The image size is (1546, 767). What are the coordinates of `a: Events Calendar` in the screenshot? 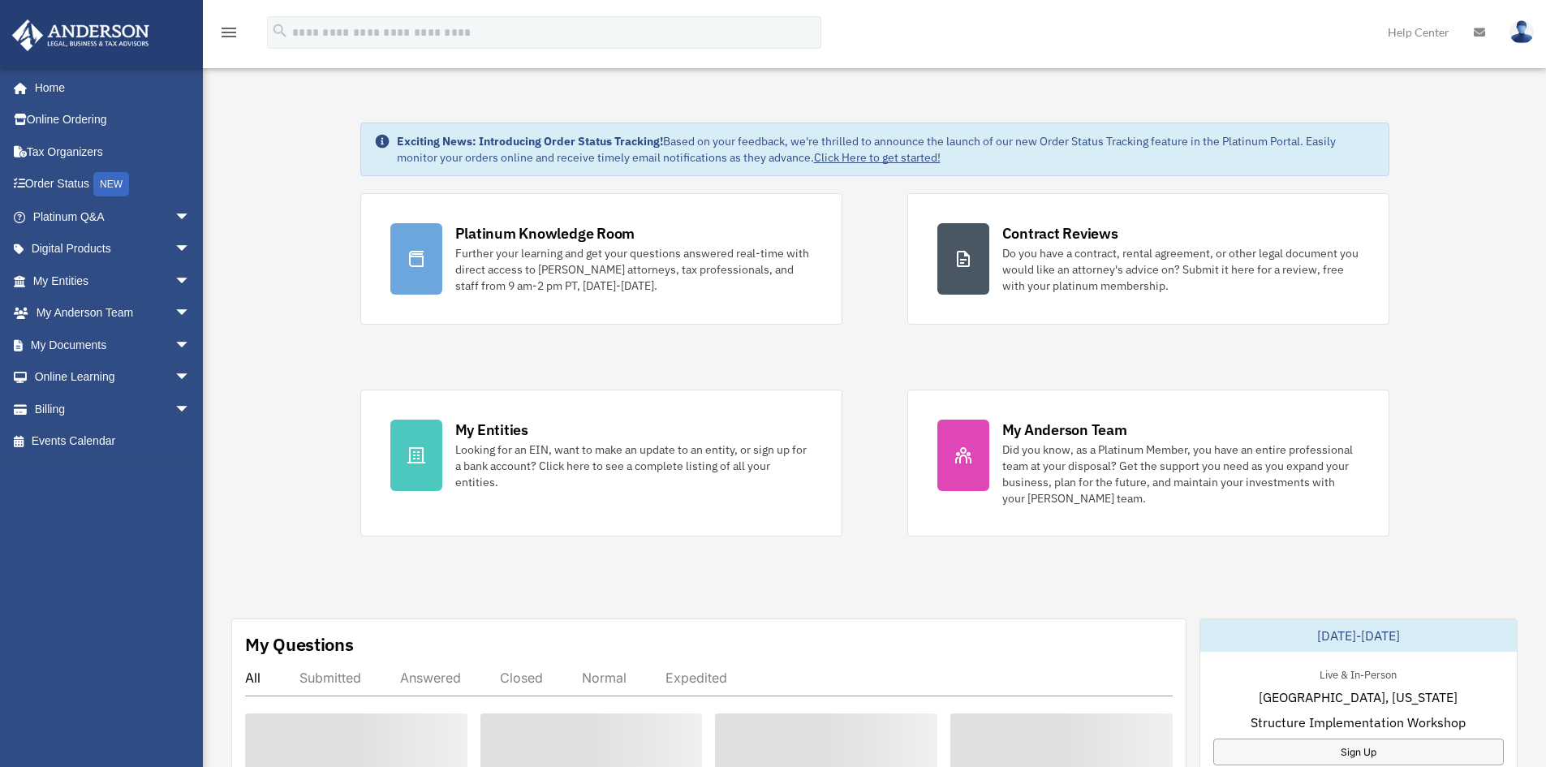 It's located at (113, 442).